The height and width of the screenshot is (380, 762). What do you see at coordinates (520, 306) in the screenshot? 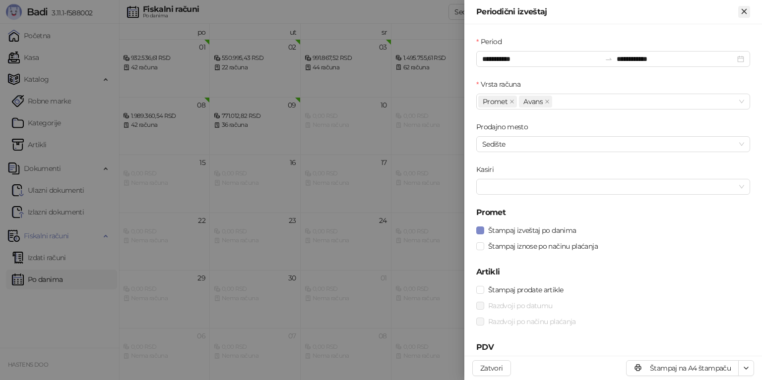
I see `span: Razdvoji po datumu` at bounding box center [520, 306].